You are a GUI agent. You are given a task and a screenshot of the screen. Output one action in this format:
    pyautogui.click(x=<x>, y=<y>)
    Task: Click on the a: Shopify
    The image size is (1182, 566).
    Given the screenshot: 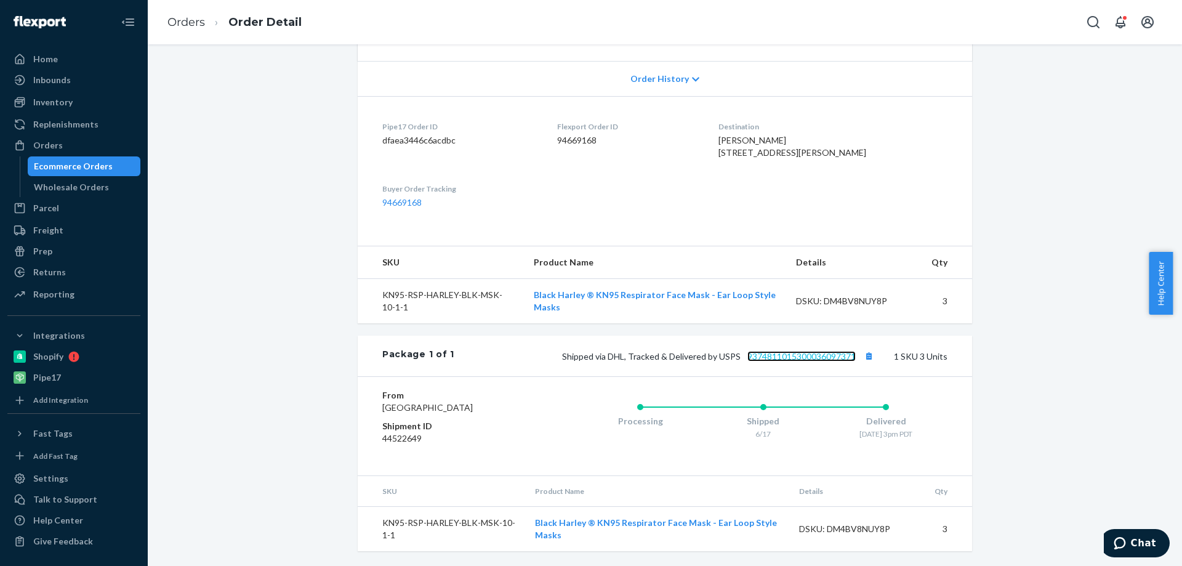 What is the action you would take?
    pyautogui.click(x=74, y=356)
    